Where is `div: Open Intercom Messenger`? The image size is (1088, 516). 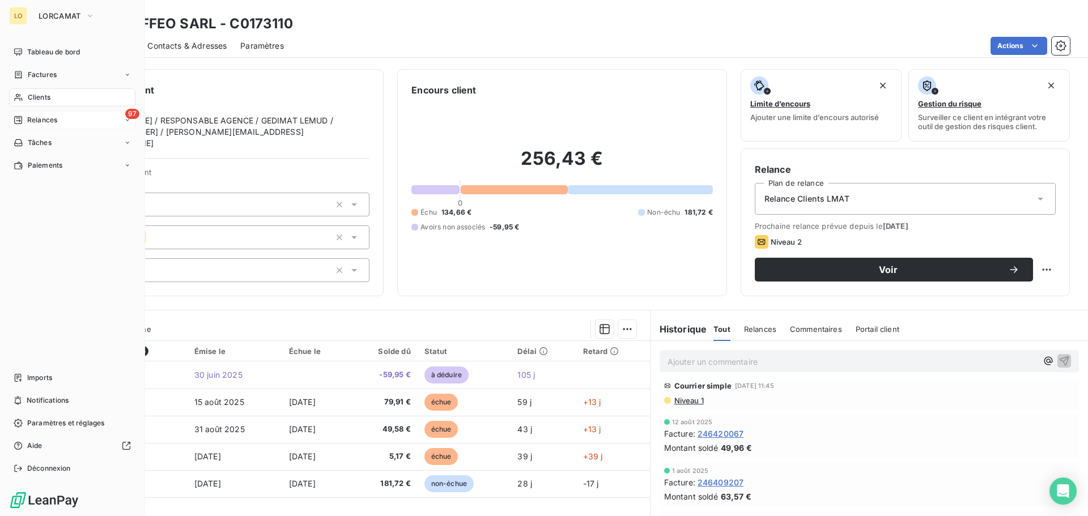
div: Open Intercom Messenger is located at coordinates (1063, 491).